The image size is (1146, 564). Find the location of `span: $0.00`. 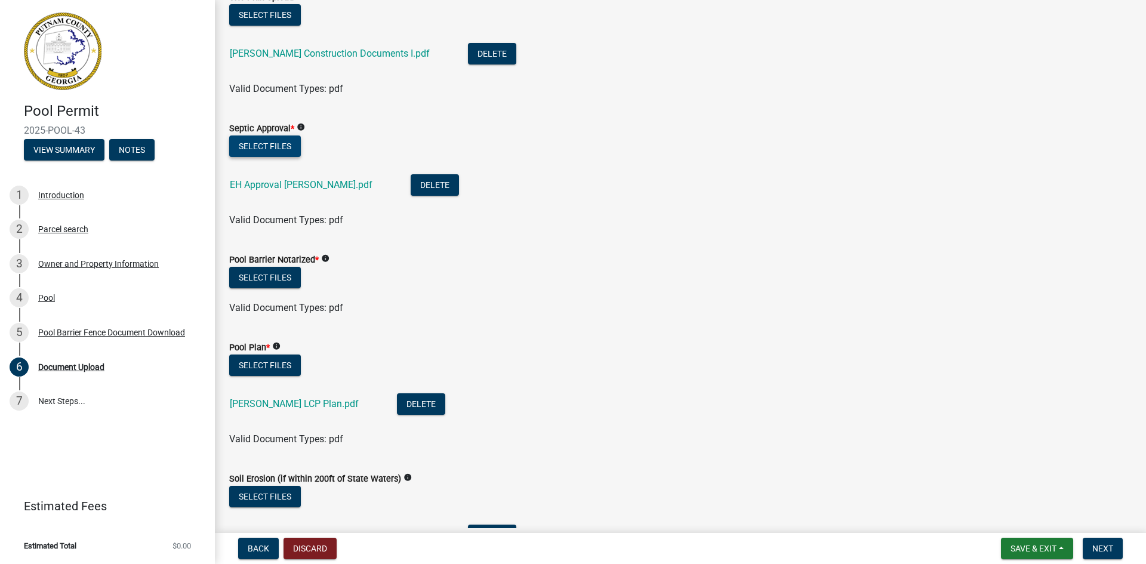

span: $0.00 is located at coordinates (181, 545).